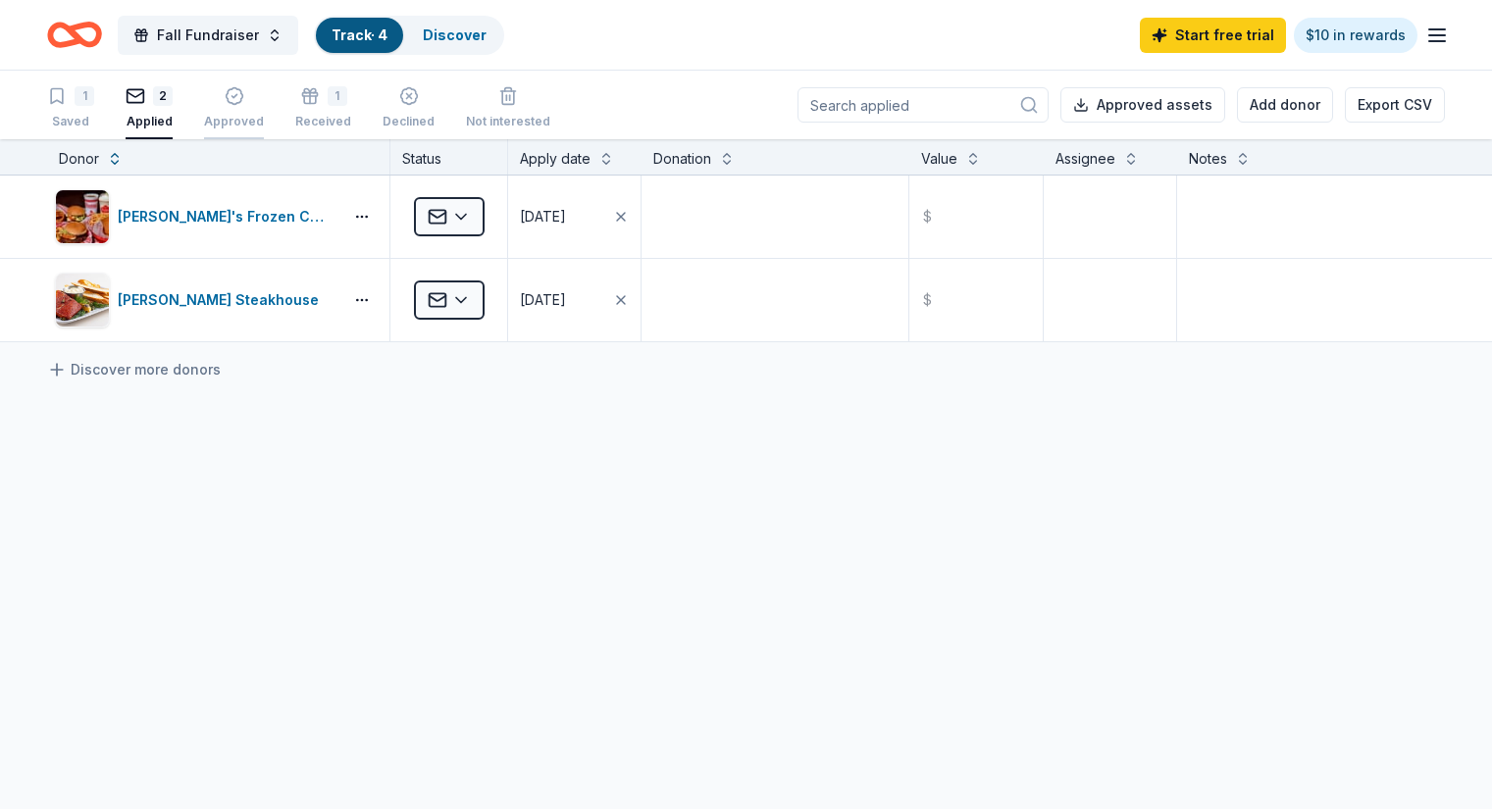  Describe the element at coordinates (408, 109) in the screenshot. I see `button: Declined` at that location.